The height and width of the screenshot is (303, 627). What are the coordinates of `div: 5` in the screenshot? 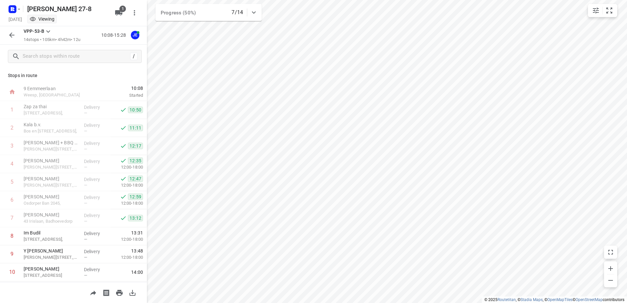 It's located at (12, 182).